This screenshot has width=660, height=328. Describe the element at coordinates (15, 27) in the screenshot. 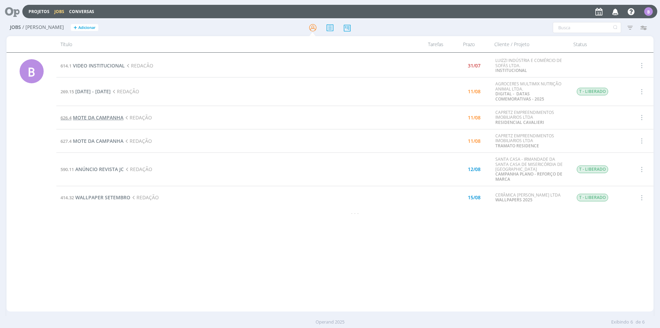

I see `span: Jobs` at that location.